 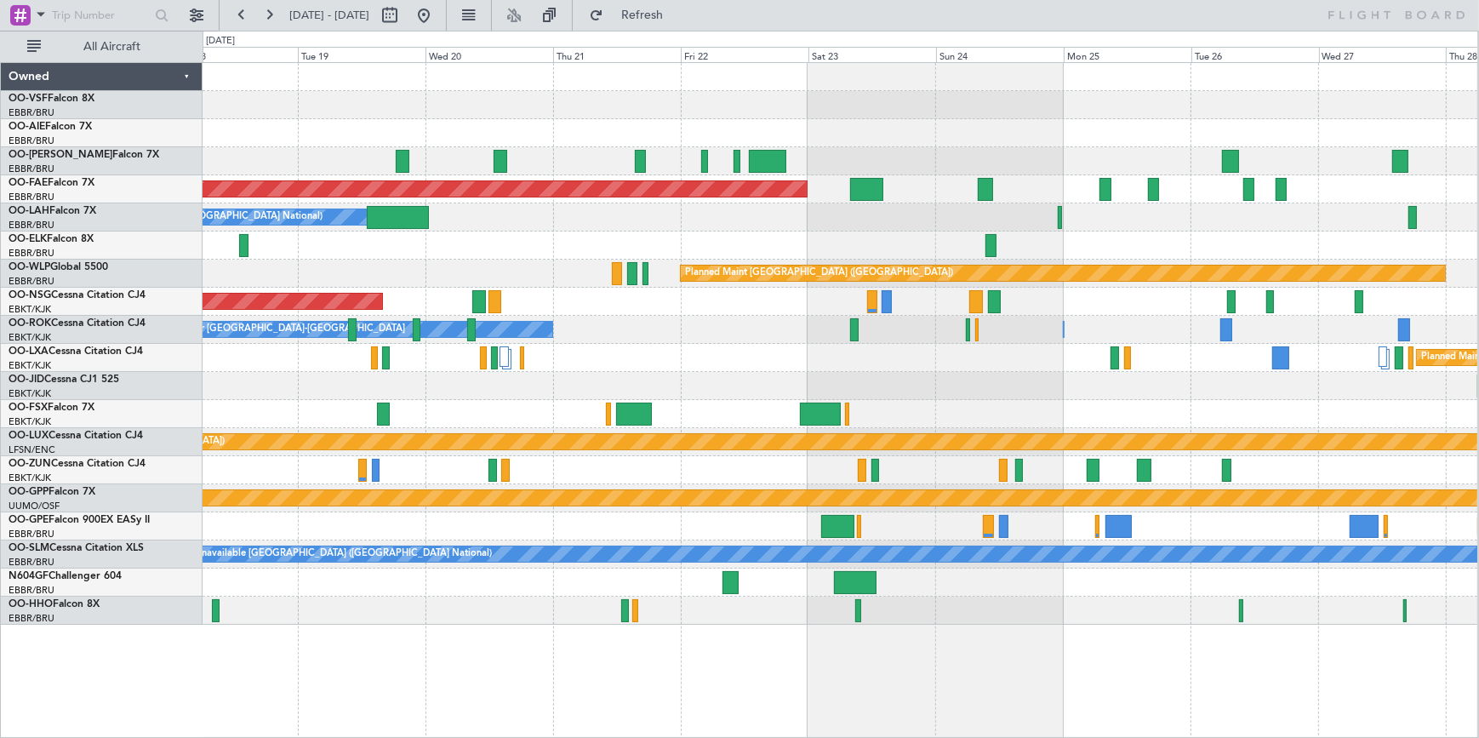 What do you see at coordinates (28, 436) in the screenshot?
I see `span: OO-LUX` at bounding box center [28, 436].